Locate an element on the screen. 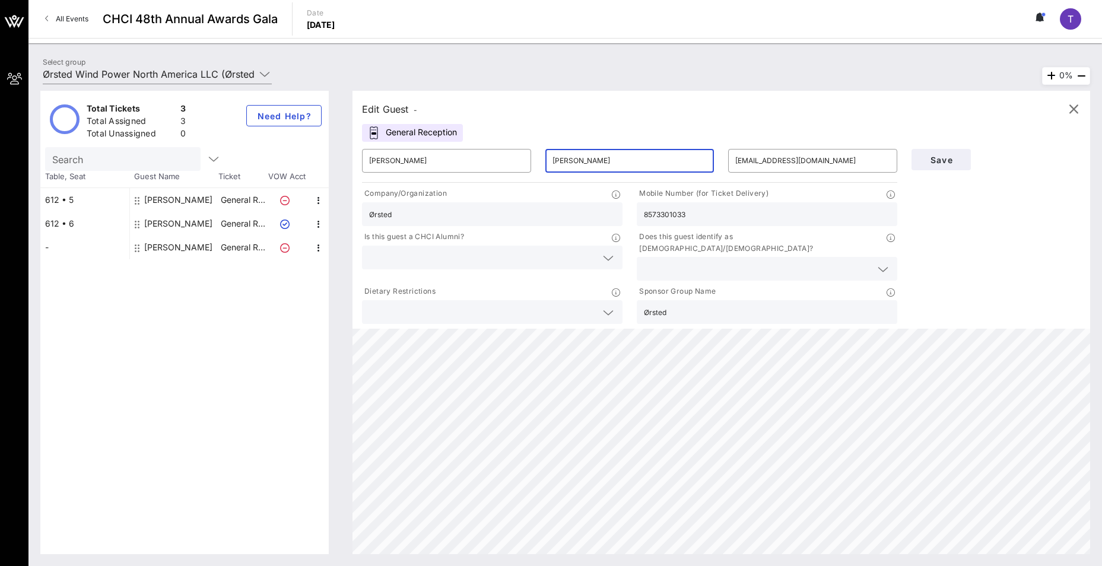 Image resolution: width=1102 pixels, height=566 pixels. p: Date is located at coordinates (321, 13).